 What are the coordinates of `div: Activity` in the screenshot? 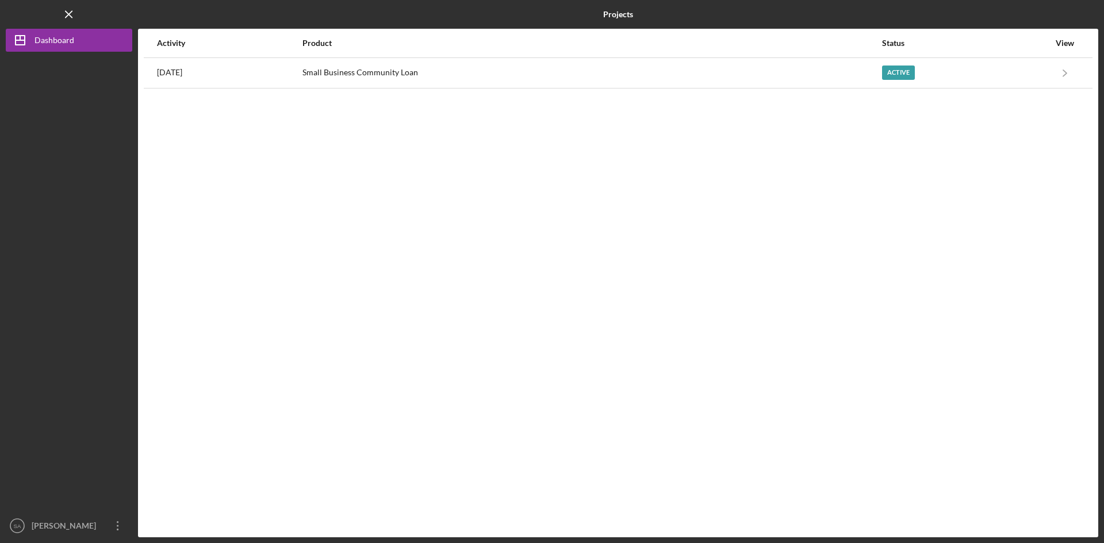 It's located at (229, 43).